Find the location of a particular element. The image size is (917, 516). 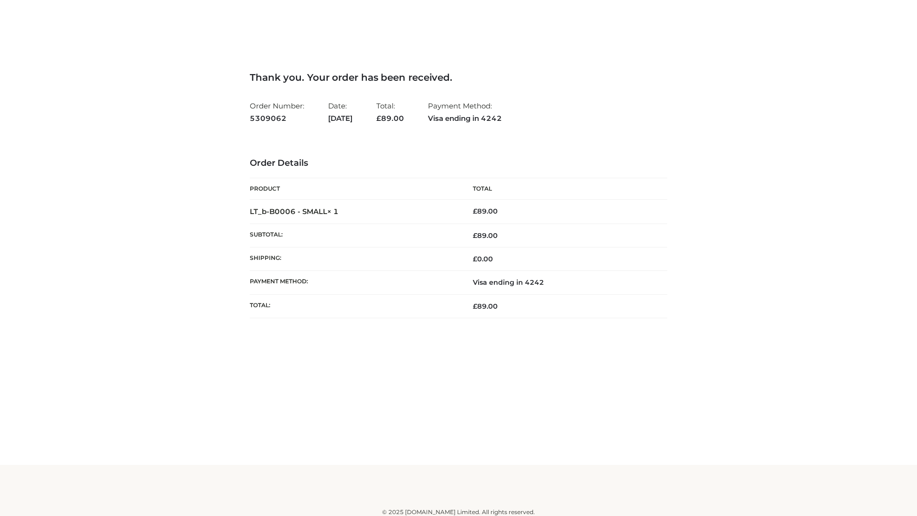

th: Total is located at coordinates (563, 189).